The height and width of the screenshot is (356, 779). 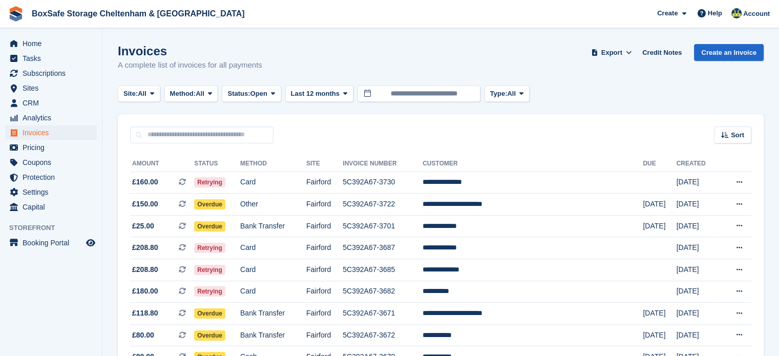 I want to click on td: 5C392A67-3682, so click(x=382, y=291).